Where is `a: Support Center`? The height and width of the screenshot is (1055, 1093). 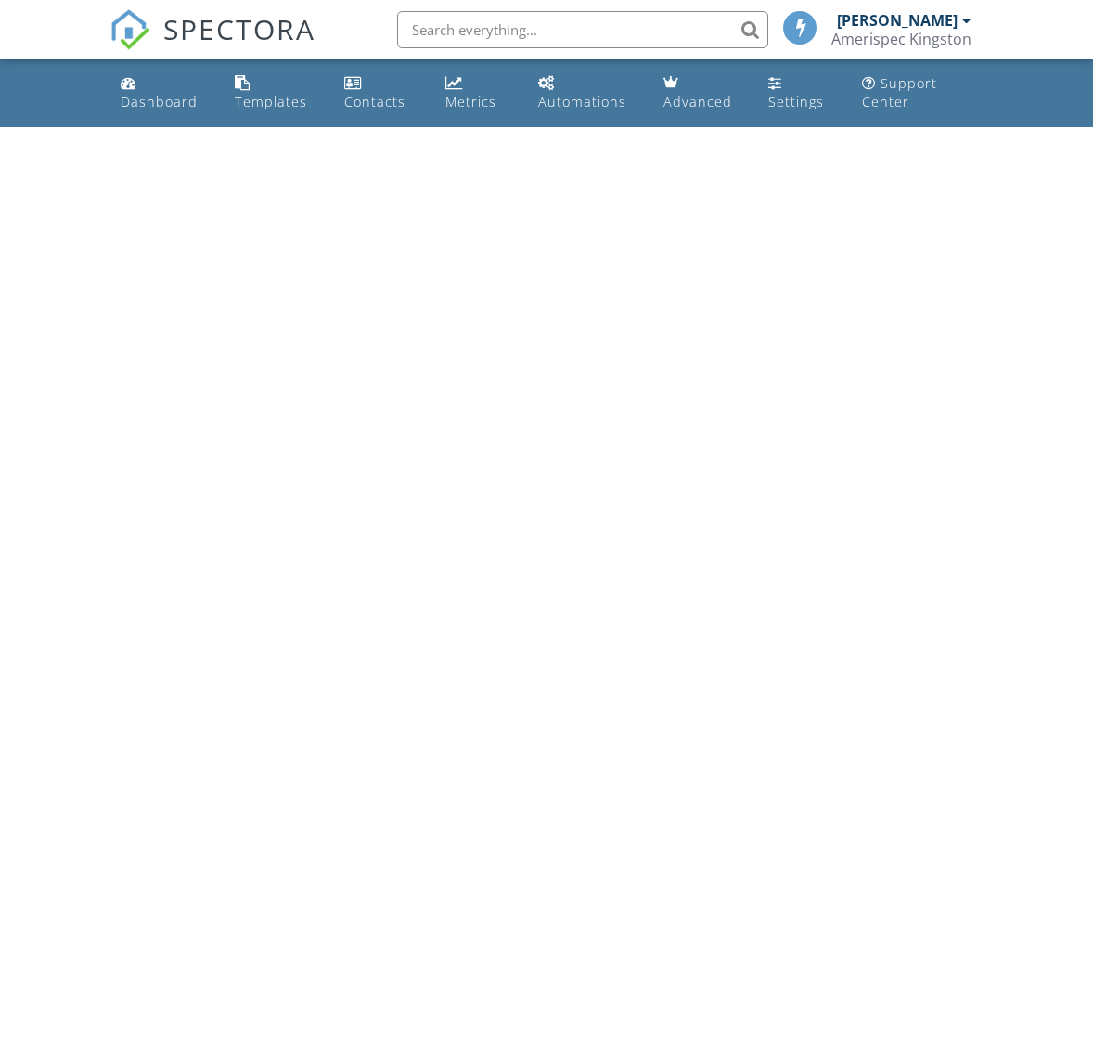
a: Support Center is located at coordinates (917, 93).